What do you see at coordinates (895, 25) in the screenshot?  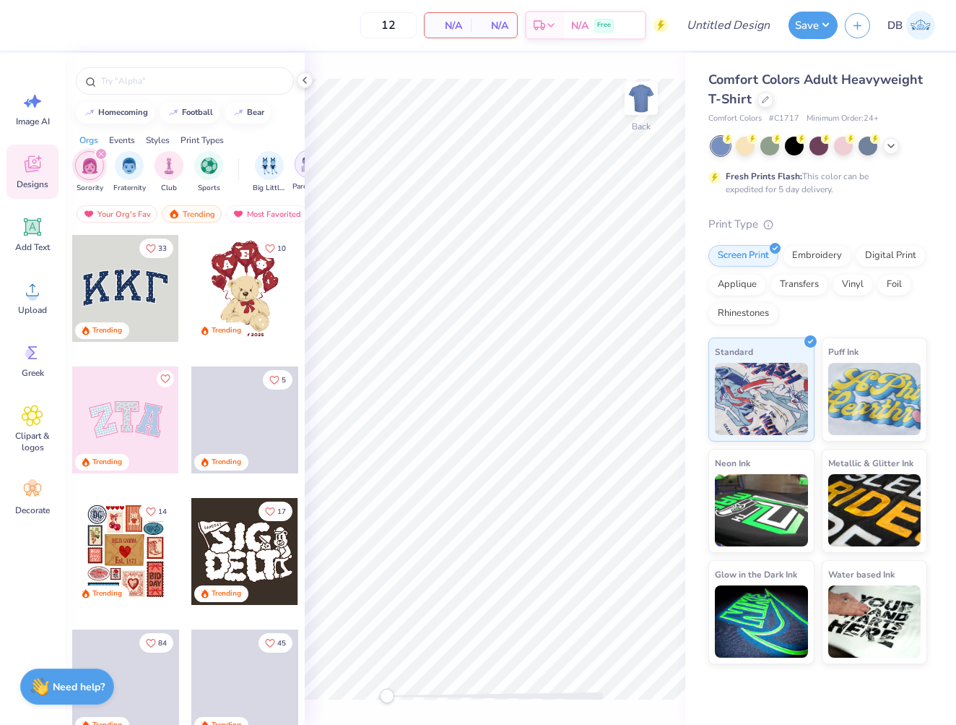 I see `span: DB` at bounding box center [895, 25].